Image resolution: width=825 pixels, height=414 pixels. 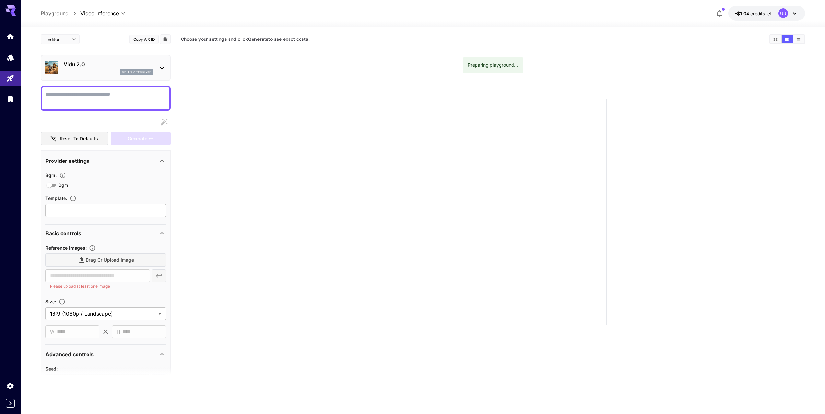 What do you see at coordinates (106, 68) in the screenshot?
I see `div: Vidu 2.0vidu_2_0_template` at bounding box center [106, 68].